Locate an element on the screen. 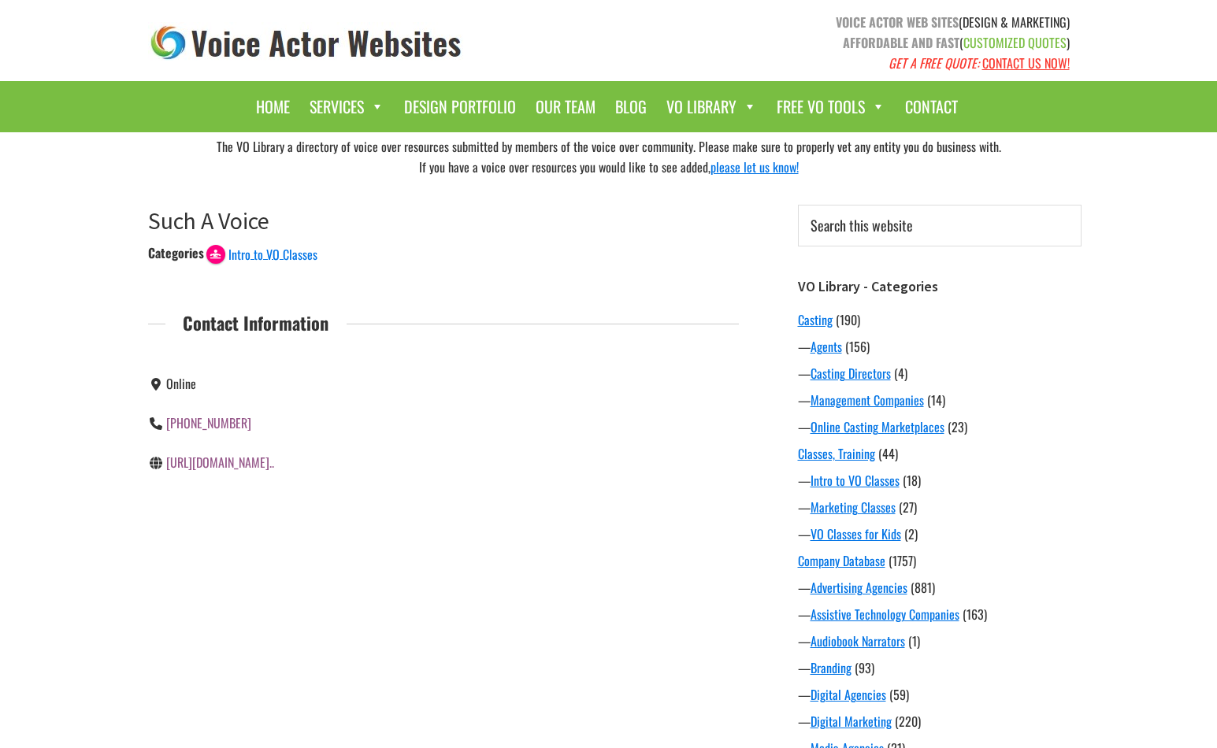 The image size is (1217, 748). span: Intro to VO Classes is located at coordinates (273, 254).